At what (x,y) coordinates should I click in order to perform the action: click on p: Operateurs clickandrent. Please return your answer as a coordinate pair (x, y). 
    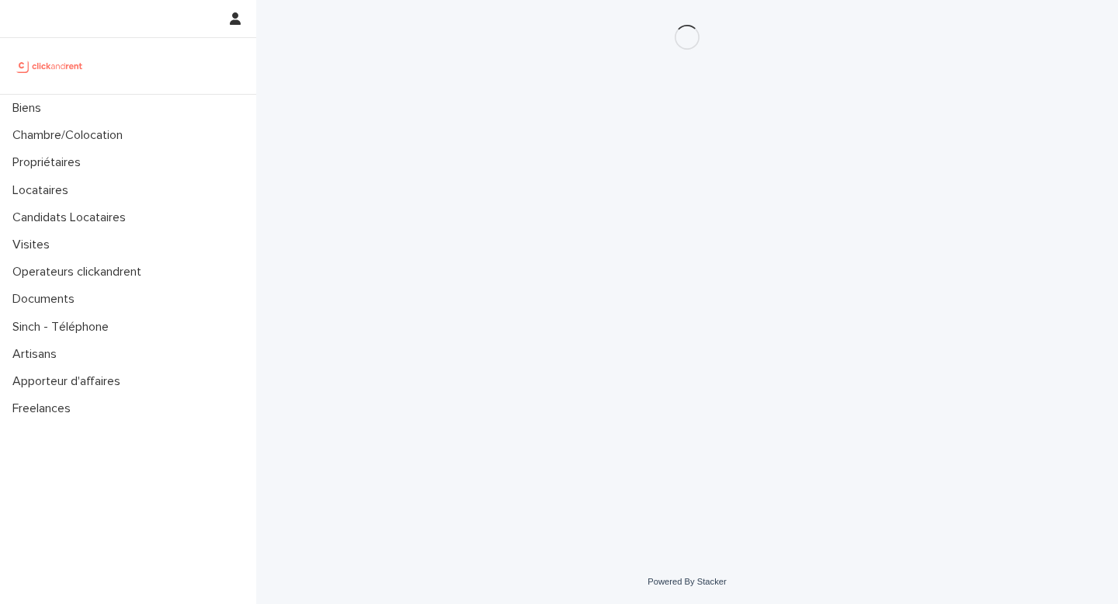
    Looking at the image, I should click on (80, 272).